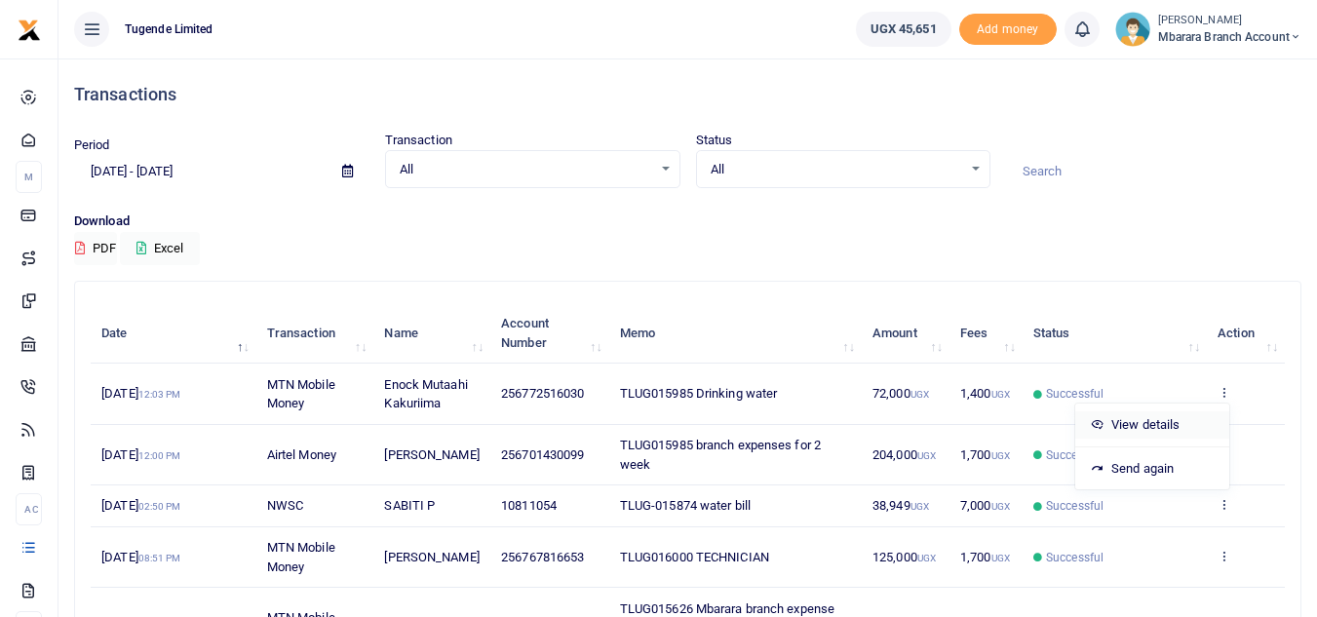 The image size is (1317, 617). What do you see at coordinates (735, 333) in the screenshot?
I see `th: Memo: activate to sort column ascending` at bounding box center [735, 333].